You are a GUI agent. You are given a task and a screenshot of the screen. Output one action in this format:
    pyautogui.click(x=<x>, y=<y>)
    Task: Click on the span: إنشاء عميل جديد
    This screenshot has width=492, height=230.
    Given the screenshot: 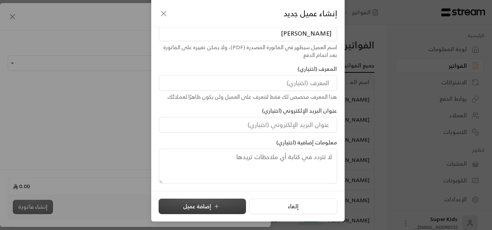 What is the action you would take?
    pyautogui.click(x=311, y=14)
    